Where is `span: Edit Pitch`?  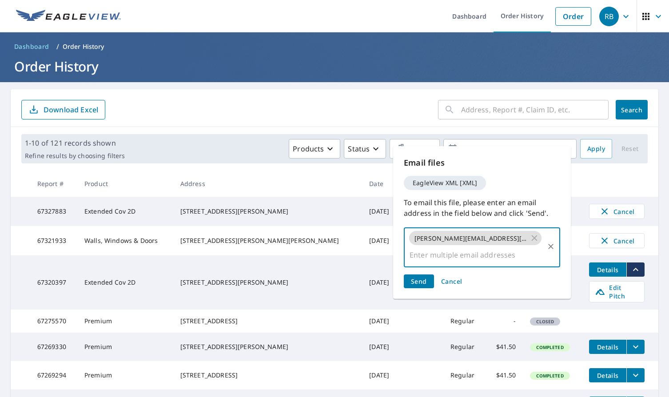 span: Edit Pitch is located at coordinates (617, 292).